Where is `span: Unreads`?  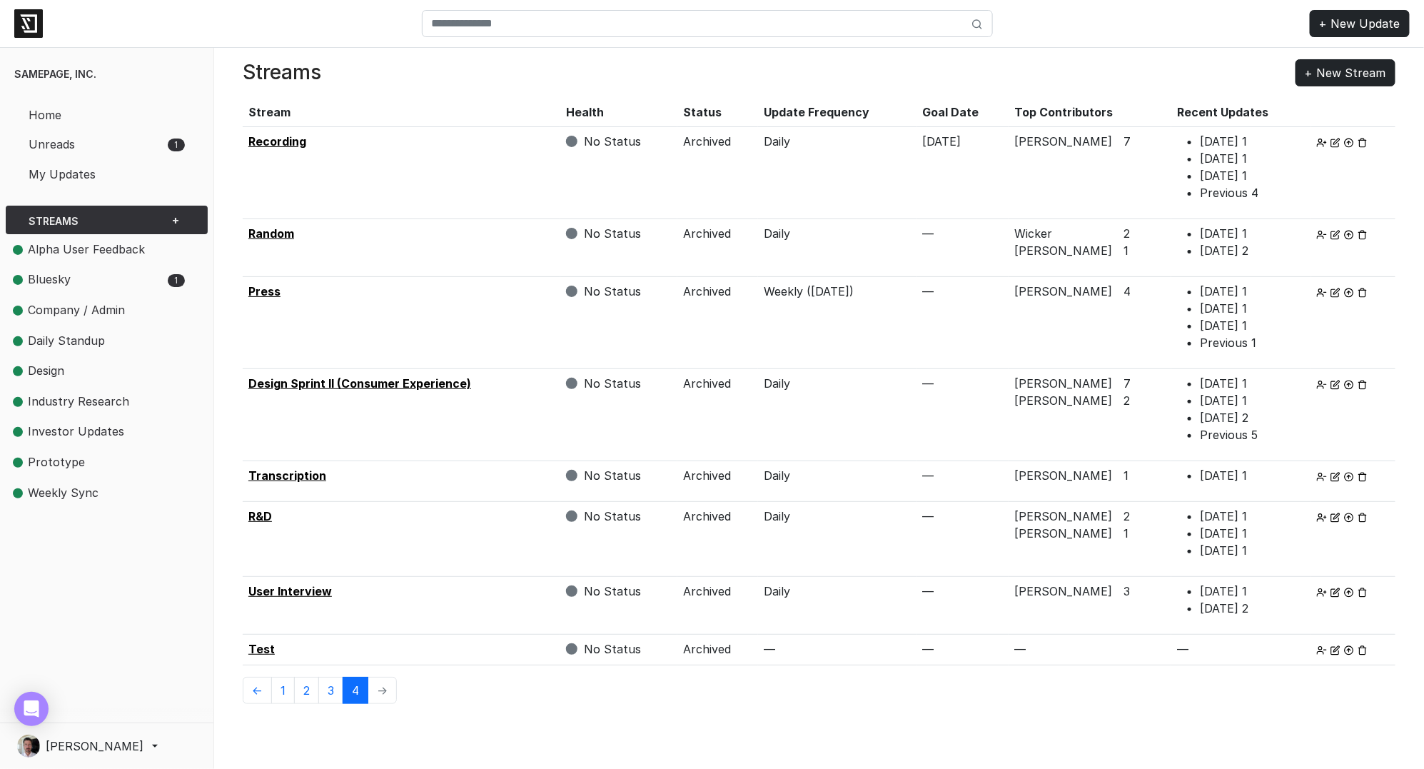
span: Unreads is located at coordinates (96, 144).